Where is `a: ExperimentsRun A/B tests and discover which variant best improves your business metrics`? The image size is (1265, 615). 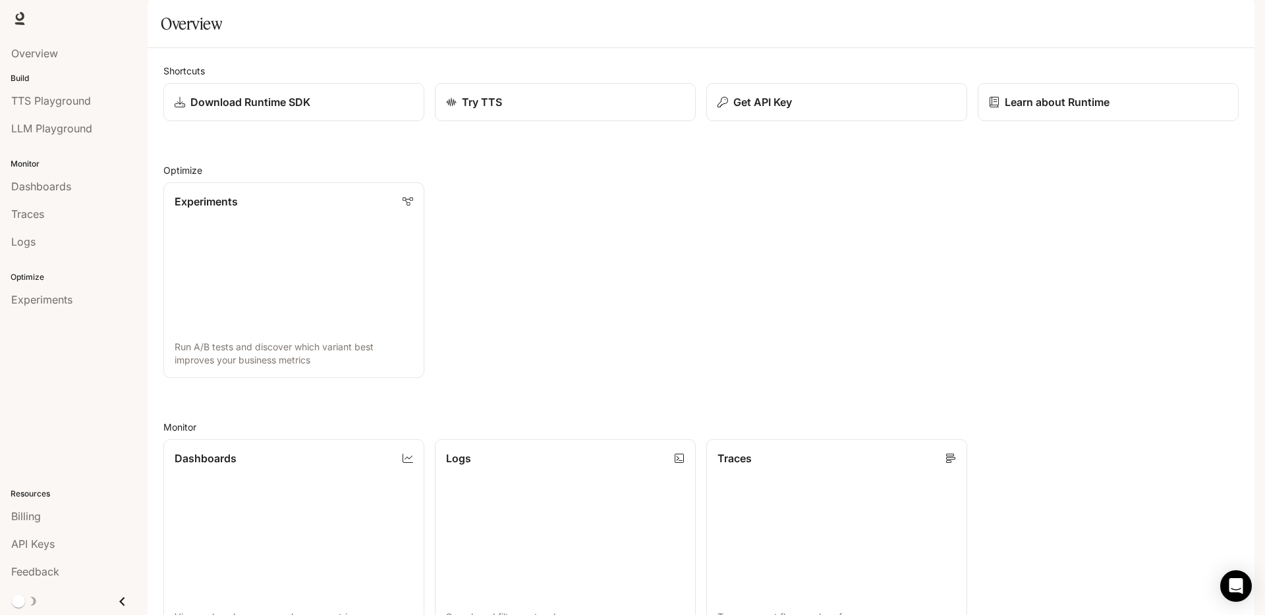 a: ExperimentsRun A/B tests and discover which variant best improves your business metrics is located at coordinates (294, 280).